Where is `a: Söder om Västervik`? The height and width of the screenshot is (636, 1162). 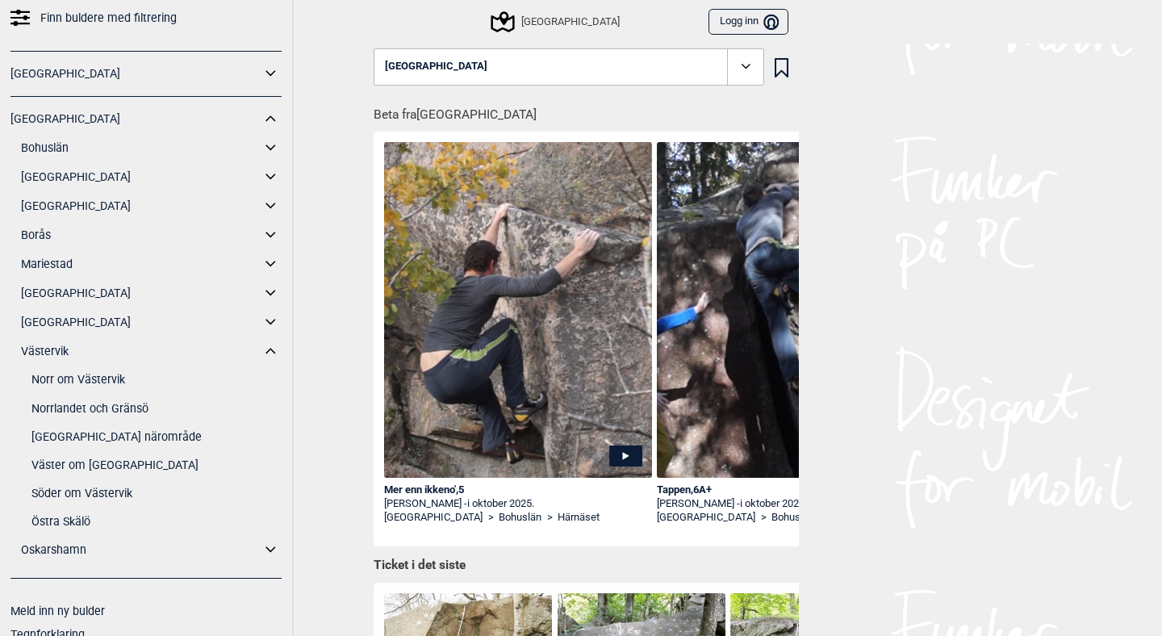 a: Söder om Västervik is located at coordinates (157, 493).